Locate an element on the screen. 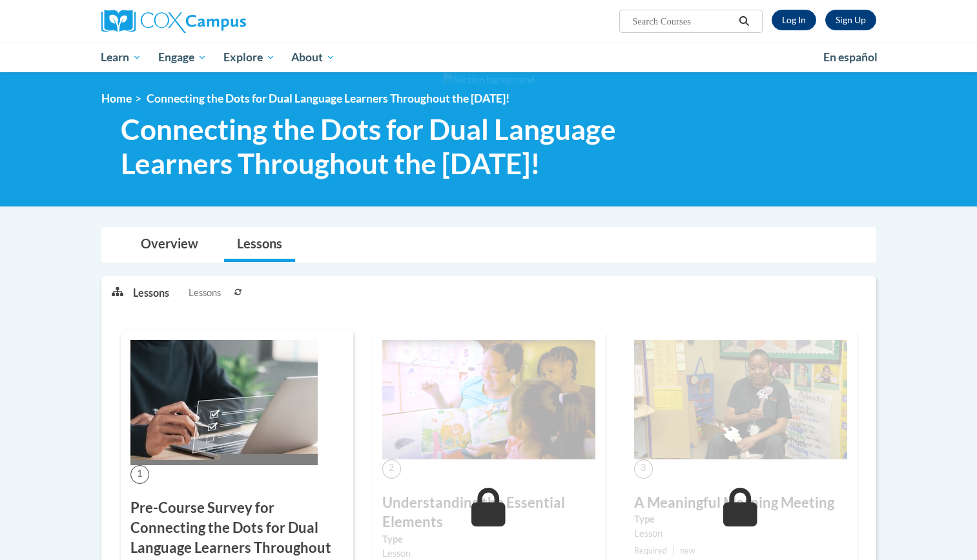 This screenshot has width=977, height=560. input: Search Courses is located at coordinates (682, 21).